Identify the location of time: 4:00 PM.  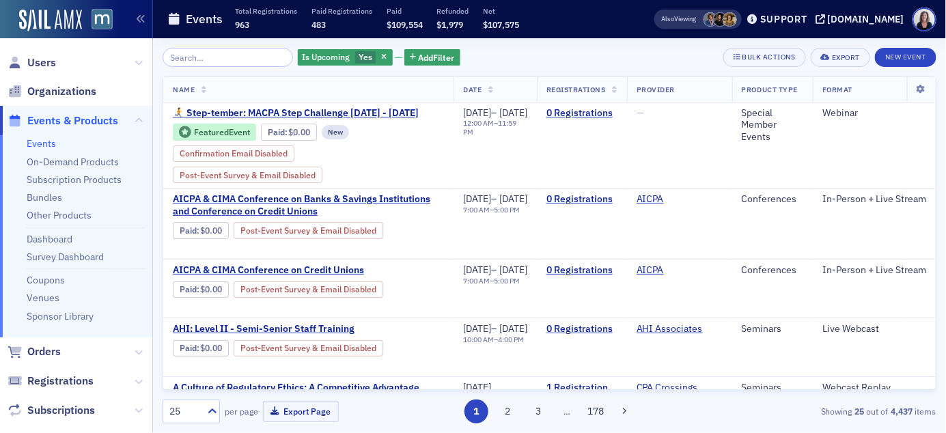
(511, 340).